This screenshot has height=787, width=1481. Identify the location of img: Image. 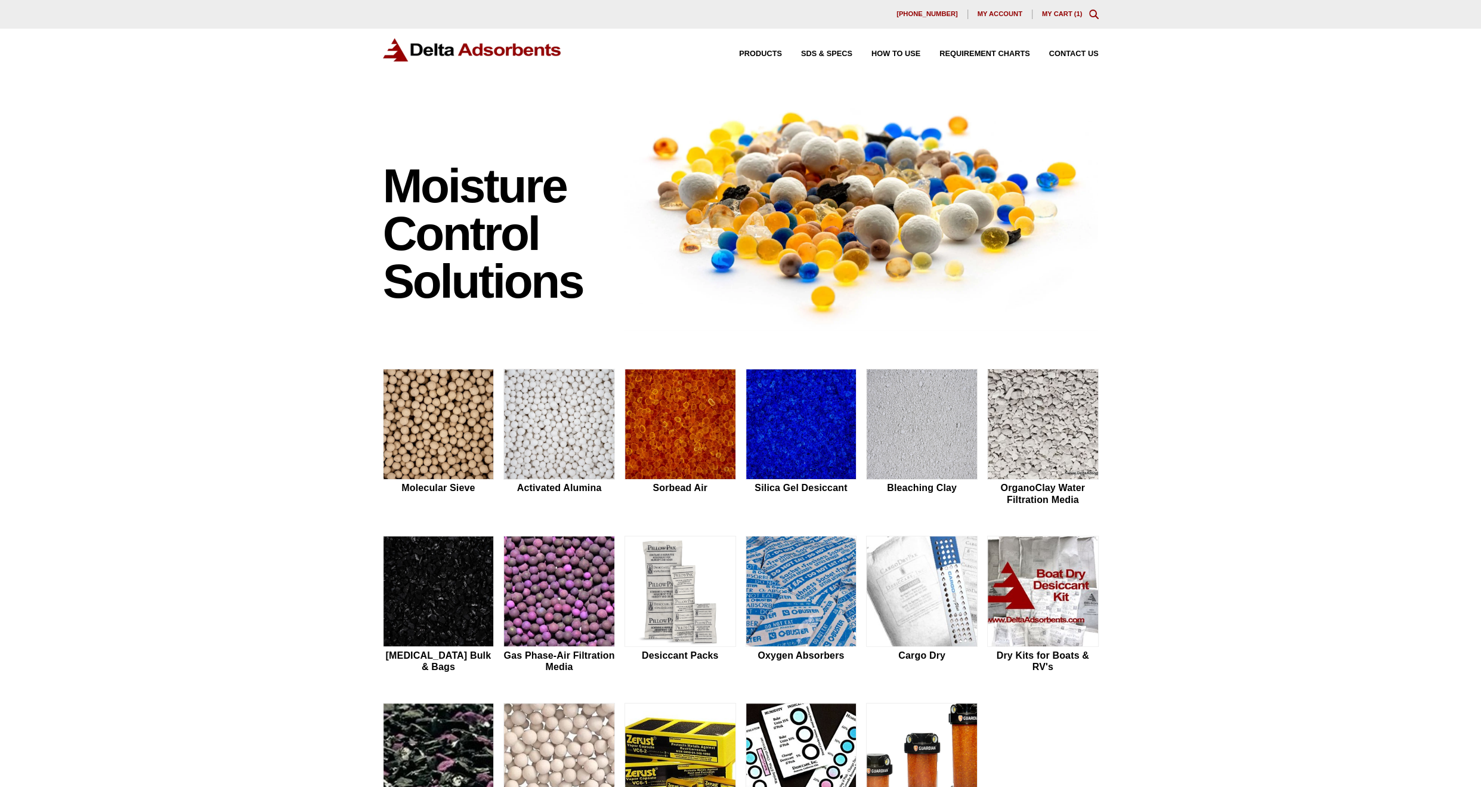
(861, 210).